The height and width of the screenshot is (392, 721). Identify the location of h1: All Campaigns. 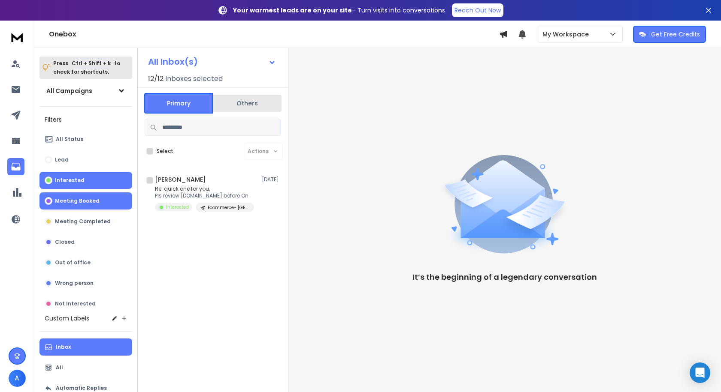
(69, 91).